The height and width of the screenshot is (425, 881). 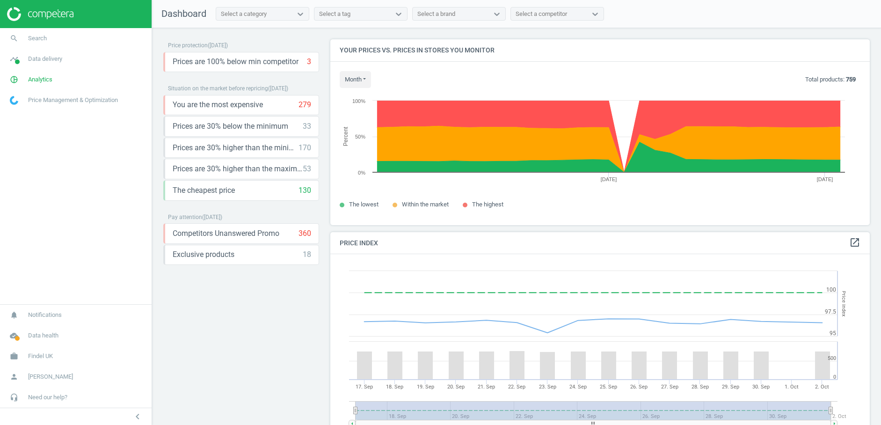 I want to click on i: timeline, so click(x=14, y=59).